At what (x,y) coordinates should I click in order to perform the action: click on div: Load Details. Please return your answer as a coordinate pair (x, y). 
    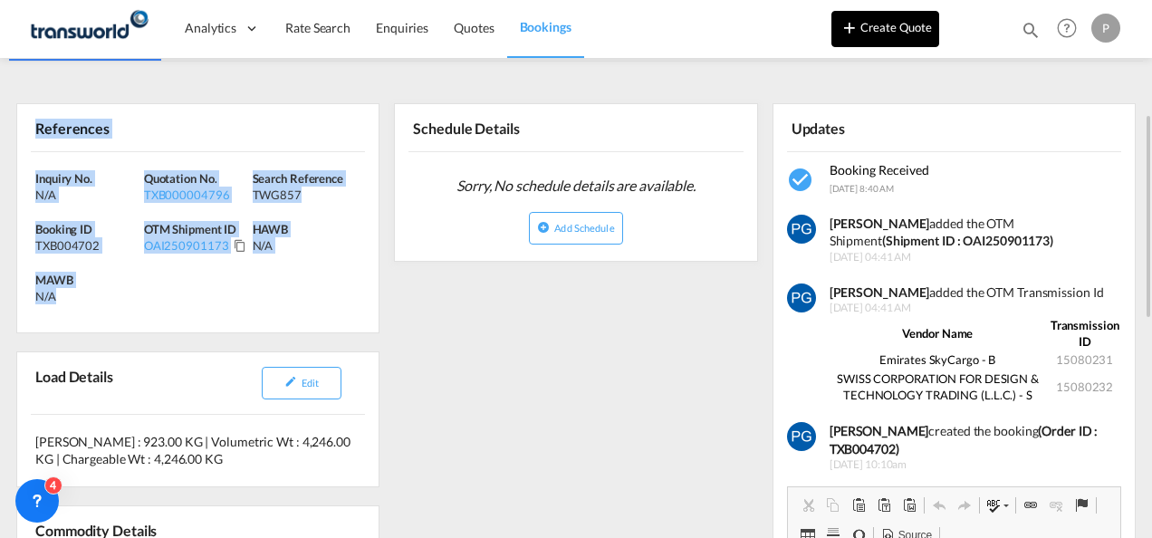
    Looking at the image, I should click on (75, 383).